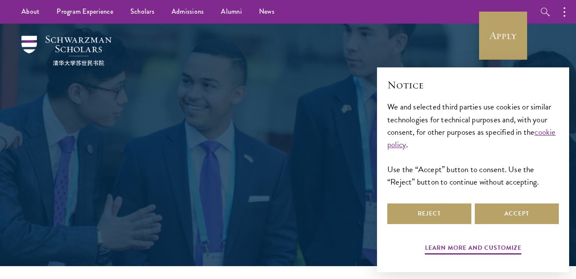  Describe the element at coordinates (429, 213) in the screenshot. I see `button: Reject` at that location.